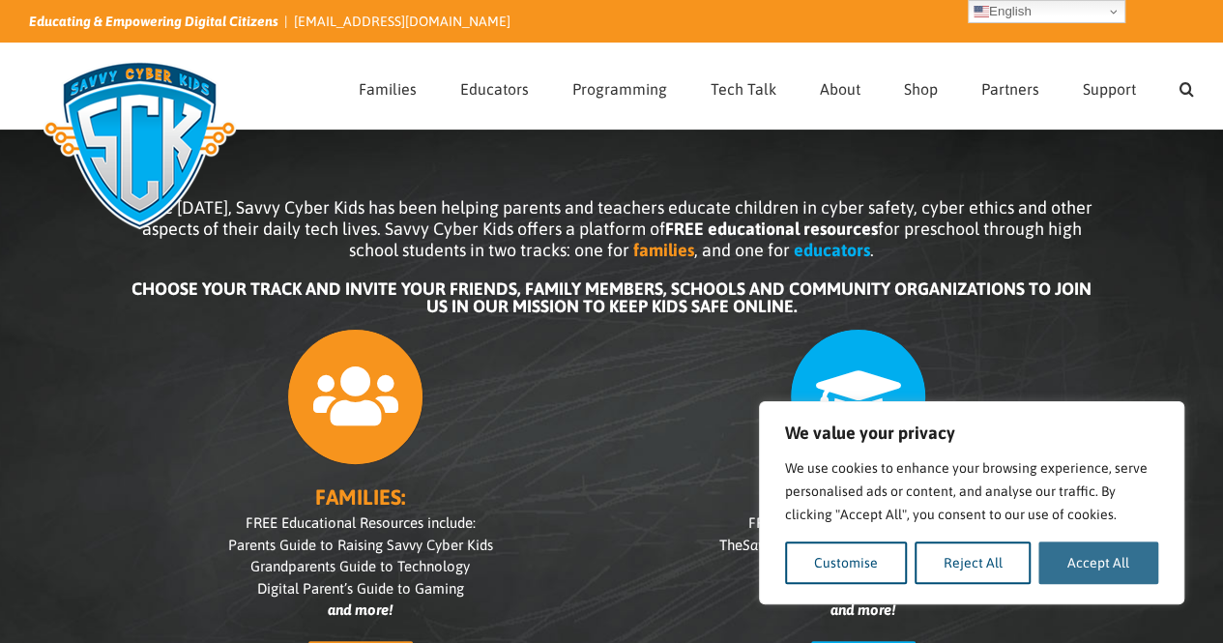  Describe the element at coordinates (972, 433) in the screenshot. I see `p: We value your privacy` at that location.